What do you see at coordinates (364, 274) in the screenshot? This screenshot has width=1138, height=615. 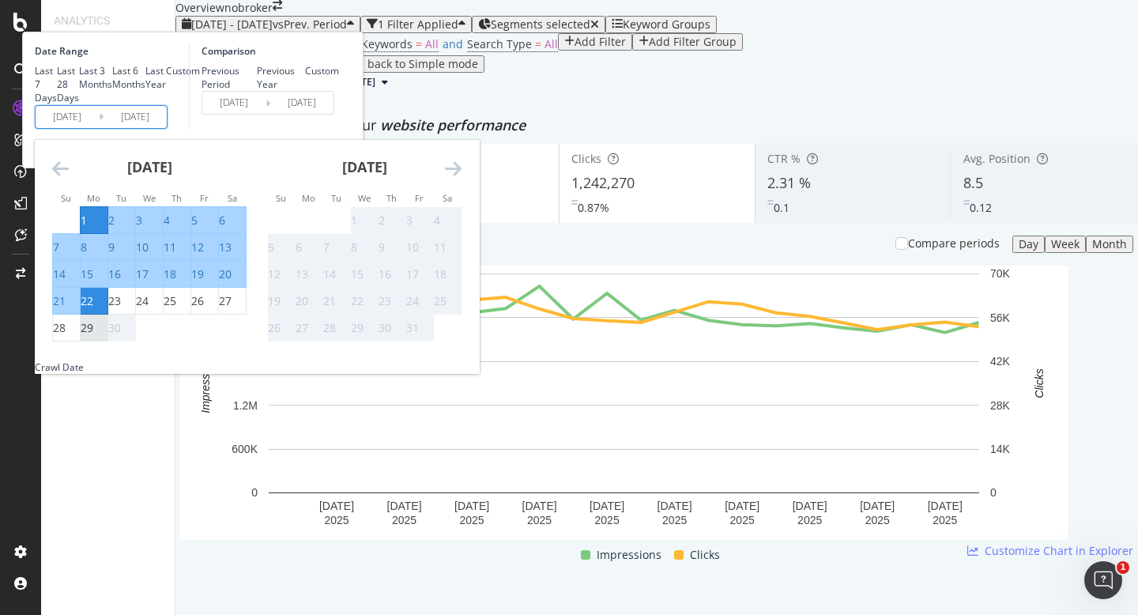 I see `td: Not available. Wednesday, October 15, 2025` at bounding box center [364, 274].